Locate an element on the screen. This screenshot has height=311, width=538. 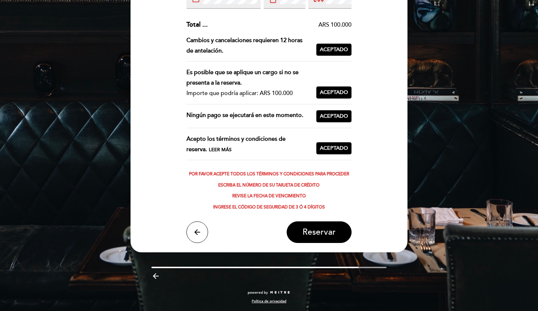
div: Escriba el número de su tarjeta de crédito is located at coordinates (269, 186).